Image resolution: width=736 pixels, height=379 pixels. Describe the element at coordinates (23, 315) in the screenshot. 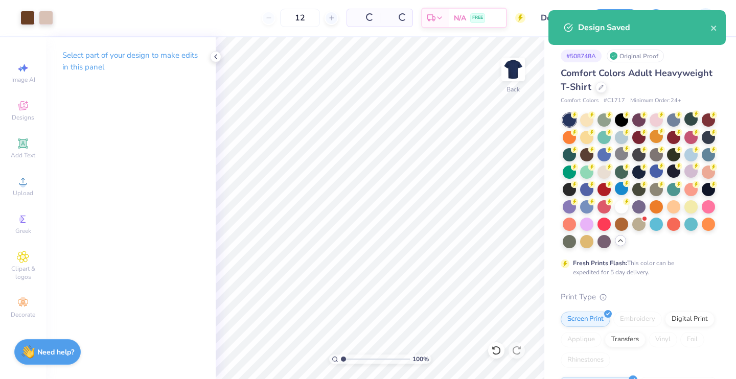

I see `span: Decorate` at that location.